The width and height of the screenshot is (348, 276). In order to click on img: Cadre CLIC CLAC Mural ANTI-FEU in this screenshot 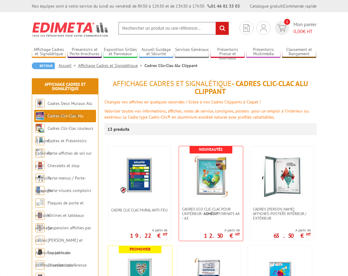, I will do `click(139, 175)`.